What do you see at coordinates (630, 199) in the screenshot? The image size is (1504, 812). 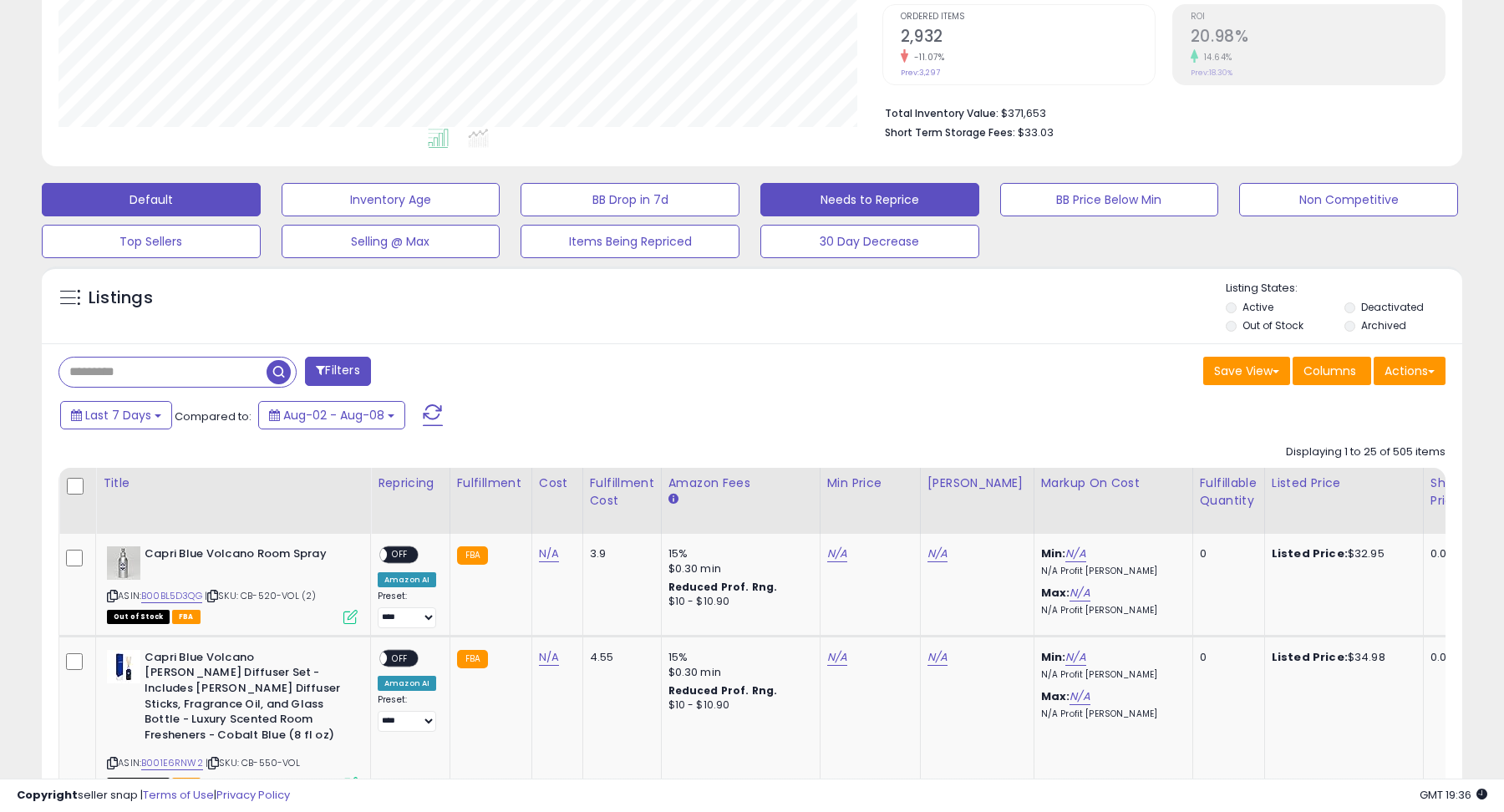 I see `button: BB Drop in 7d` at bounding box center [630, 199].